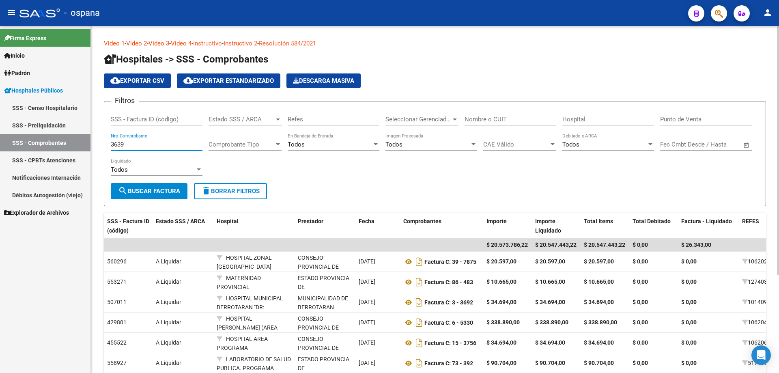 The width and height of the screenshot is (779, 373). I want to click on mat-icon: menu, so click(11, 13).